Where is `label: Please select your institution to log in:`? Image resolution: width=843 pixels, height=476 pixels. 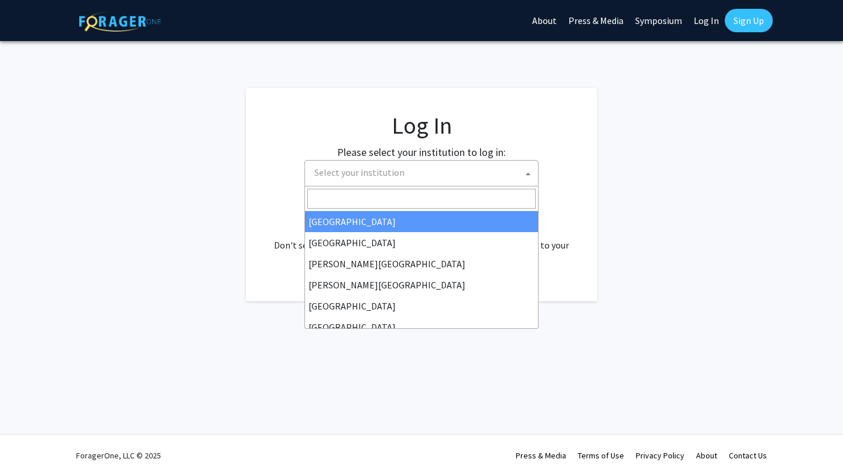 label: Please select your institution to log in: is located at coordinates (422, 152).